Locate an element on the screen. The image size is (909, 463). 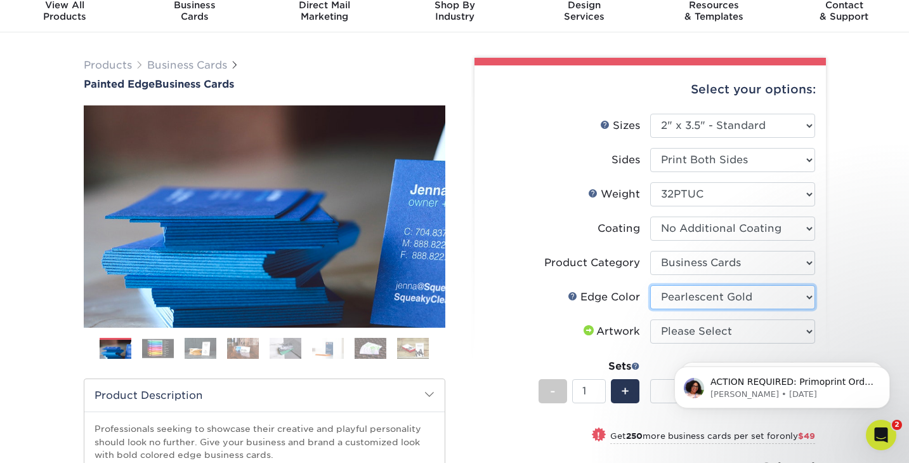
span: 2 is located at coordinates (897, 424).